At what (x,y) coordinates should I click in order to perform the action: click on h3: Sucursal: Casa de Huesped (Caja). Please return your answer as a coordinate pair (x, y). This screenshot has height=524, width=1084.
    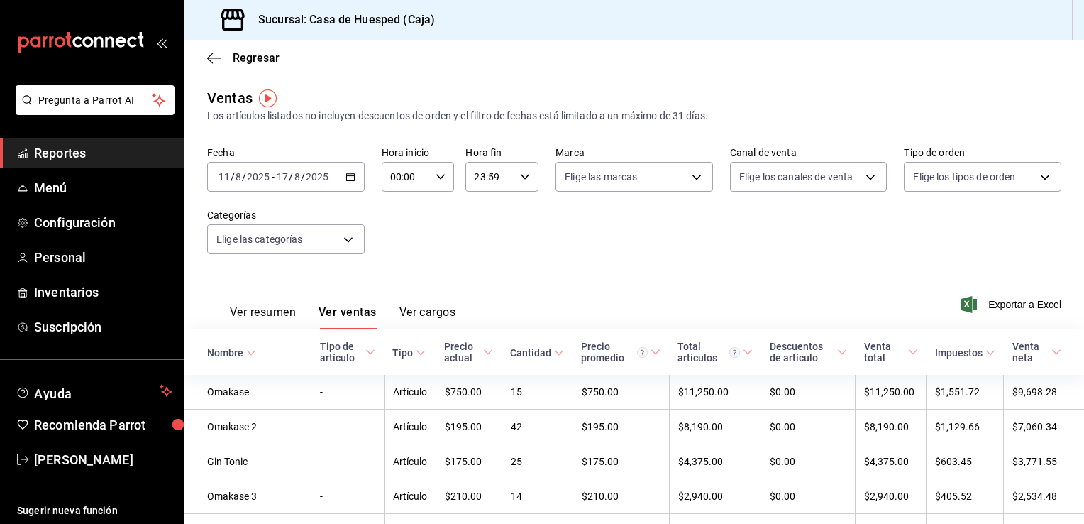
    Looking at the image, I should click on (341, 20).